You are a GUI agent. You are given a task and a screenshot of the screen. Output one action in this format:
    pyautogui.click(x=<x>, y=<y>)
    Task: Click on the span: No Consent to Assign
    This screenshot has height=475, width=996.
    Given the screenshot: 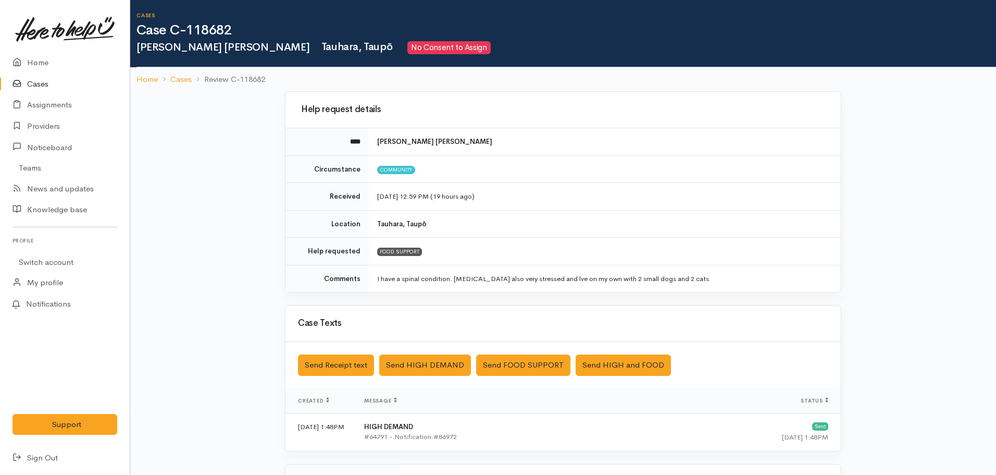 What is the action you would take?
    pyautogui.click(x=449, y=47)
    